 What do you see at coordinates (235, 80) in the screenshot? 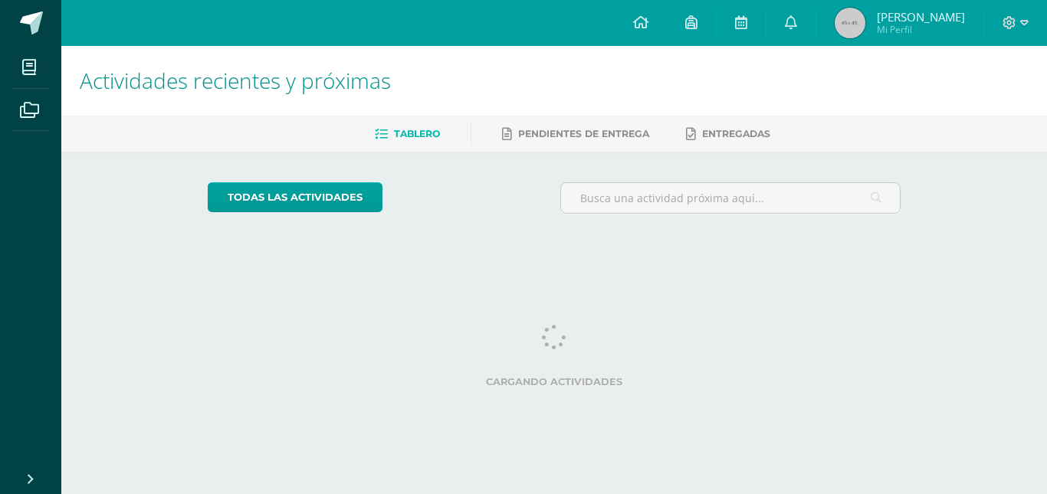
I see `span: Actividades recientes y próximas` at bounding box center [235, 80].